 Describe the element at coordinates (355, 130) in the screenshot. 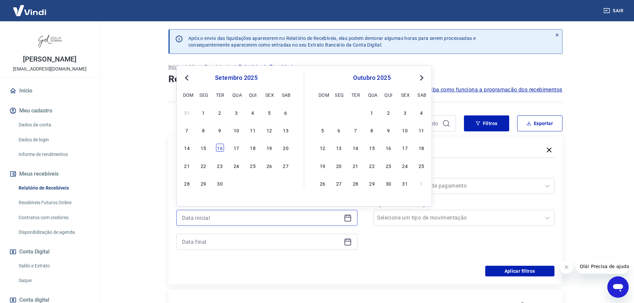

I see `div: Choose terça-feira, 7 de outubro de 2025` at that location.